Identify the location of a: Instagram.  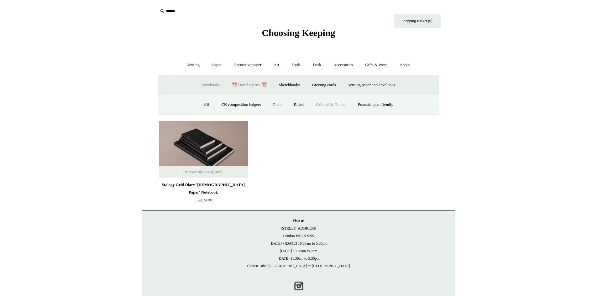
(299, 286).